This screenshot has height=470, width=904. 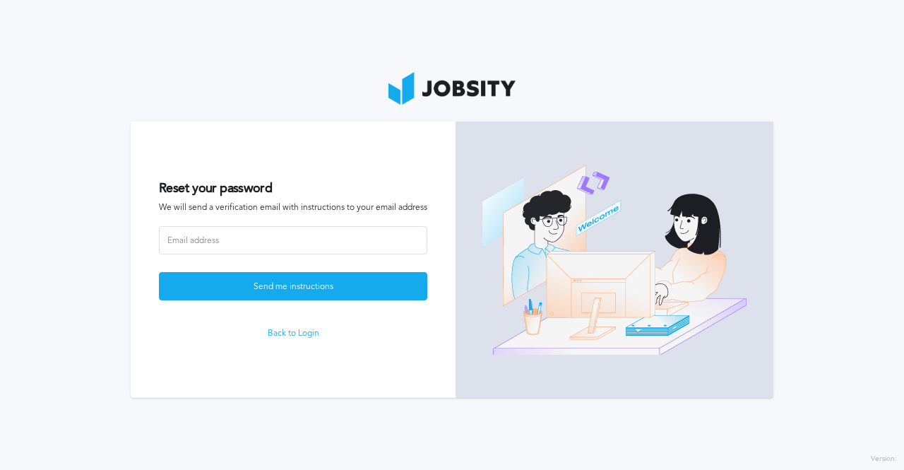 I want to click on input: Email address, so click(x=293, y=240).